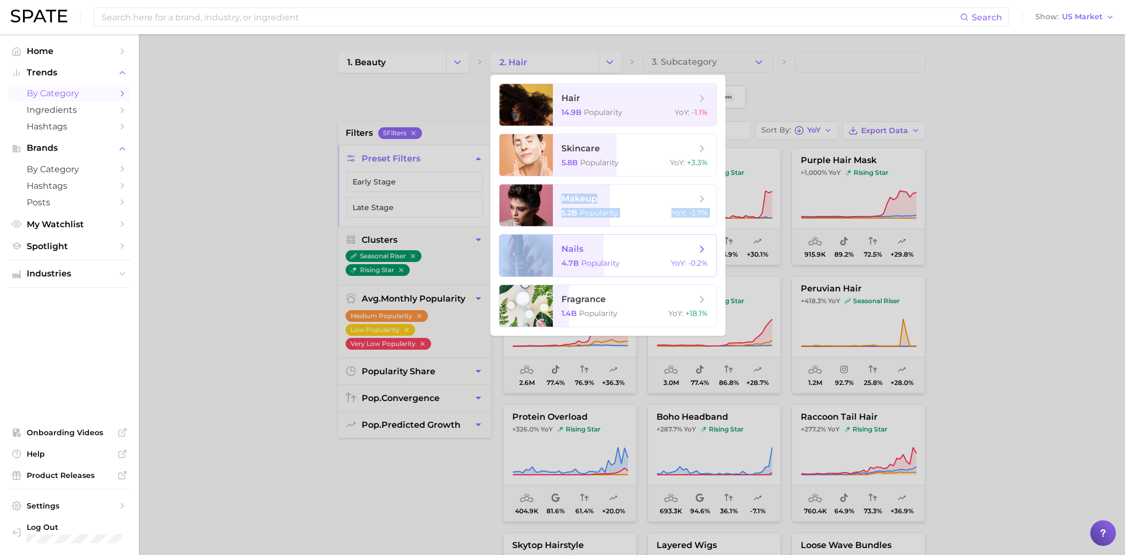 This screenshot has height=555, width=1125. I want to click on button: Trends, so click(69, 73).